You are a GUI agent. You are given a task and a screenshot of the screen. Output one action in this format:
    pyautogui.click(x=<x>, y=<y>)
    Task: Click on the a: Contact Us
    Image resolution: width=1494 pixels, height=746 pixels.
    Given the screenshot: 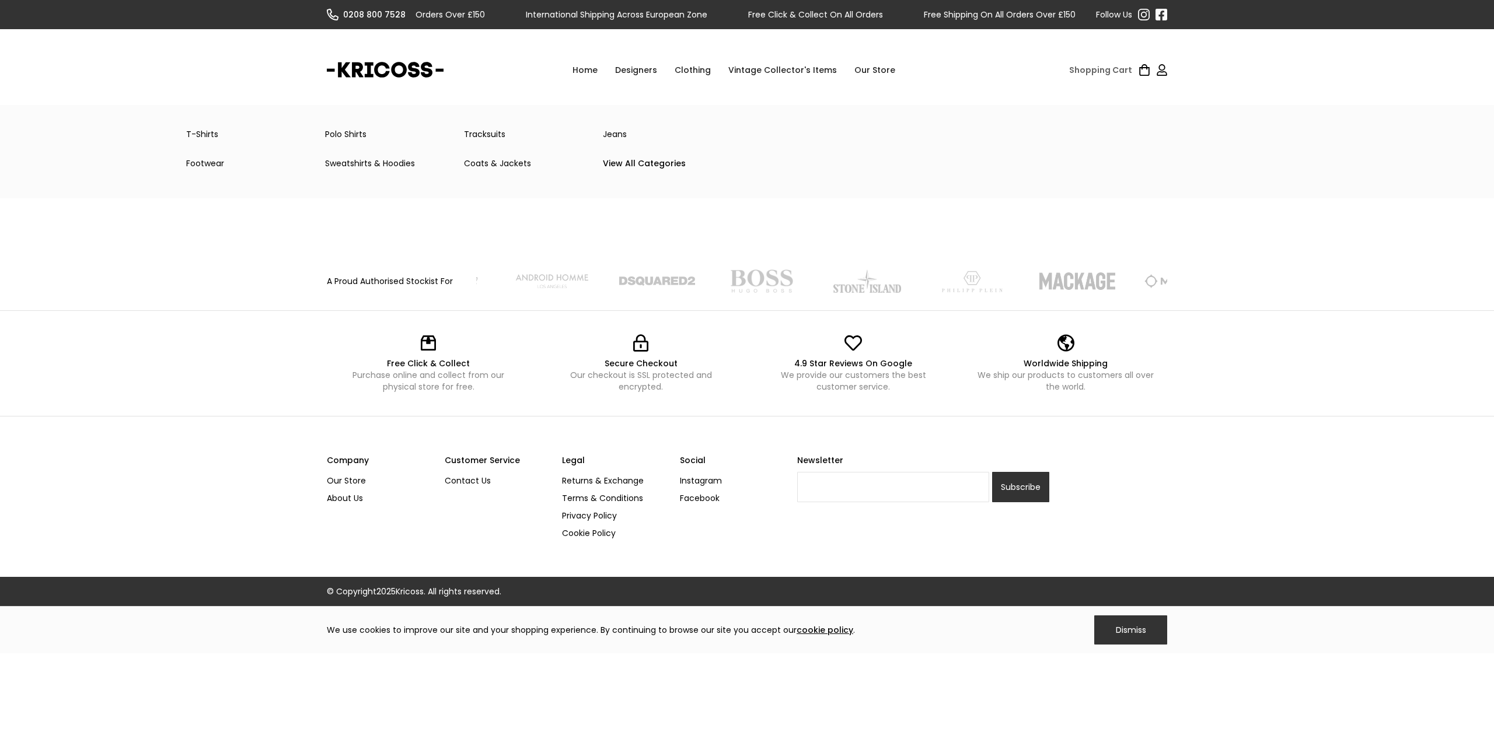 What is the action you would take?
    pyautogui.click(x=499, y=481)
    